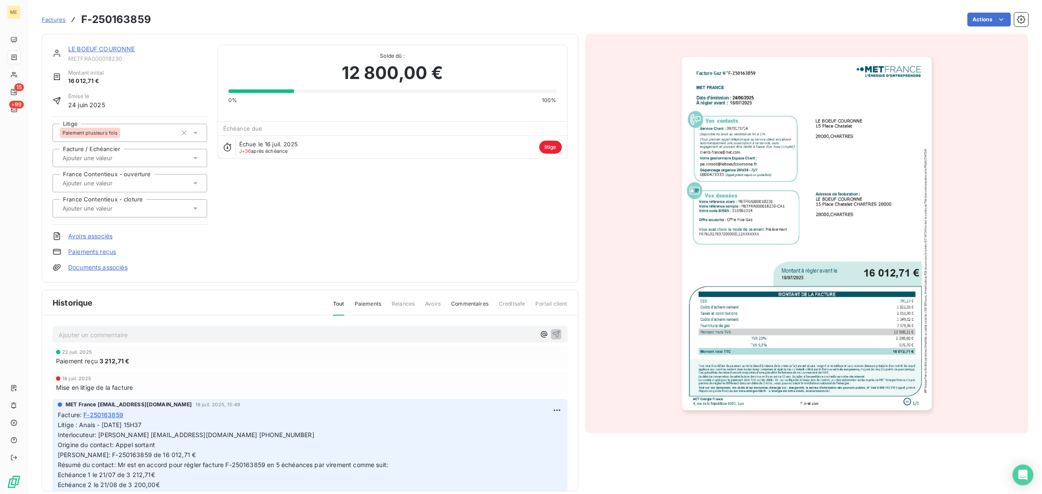 The image size is (1042, 494). Describe the element at coordinates (86, 105) in the screenshot. I see `span: 24 juin 2025` at that location.